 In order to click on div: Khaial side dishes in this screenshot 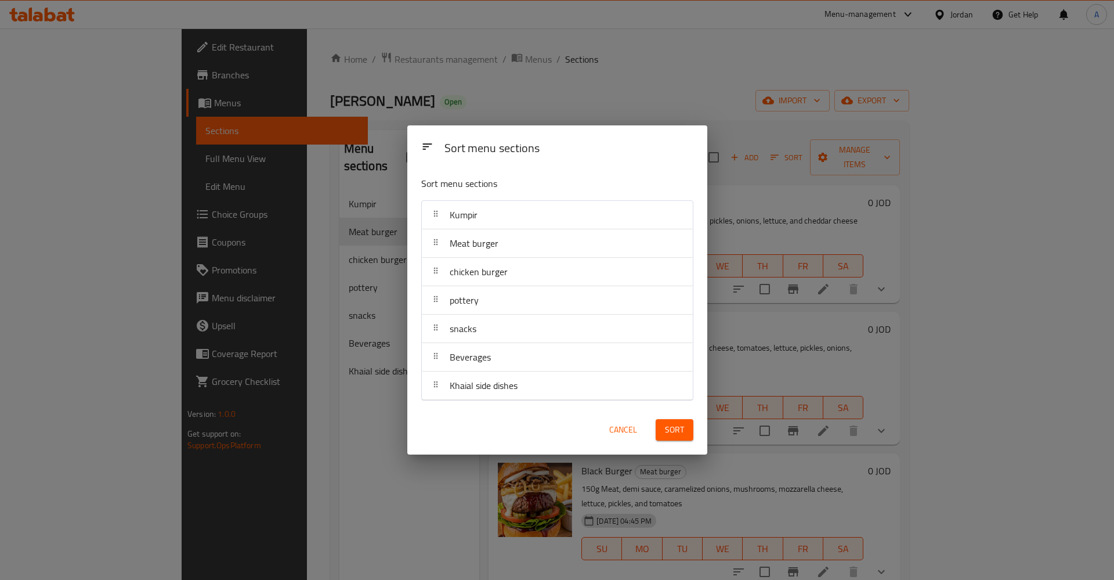, I will do `click(557, 385)`.